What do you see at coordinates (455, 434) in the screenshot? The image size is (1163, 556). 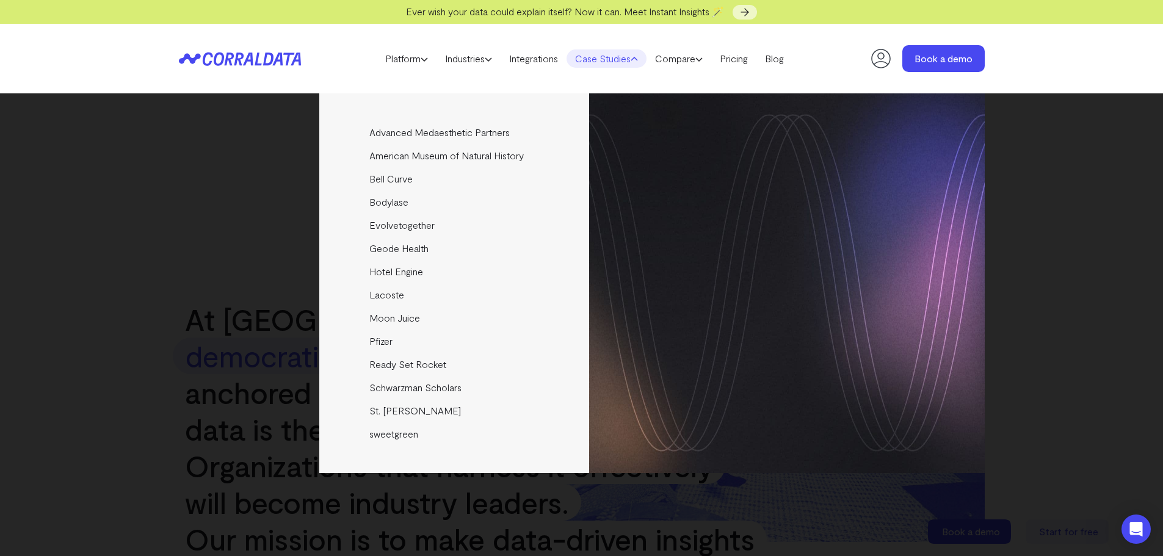 I see `a: sweetgreen` at bounding box center [455, 434].